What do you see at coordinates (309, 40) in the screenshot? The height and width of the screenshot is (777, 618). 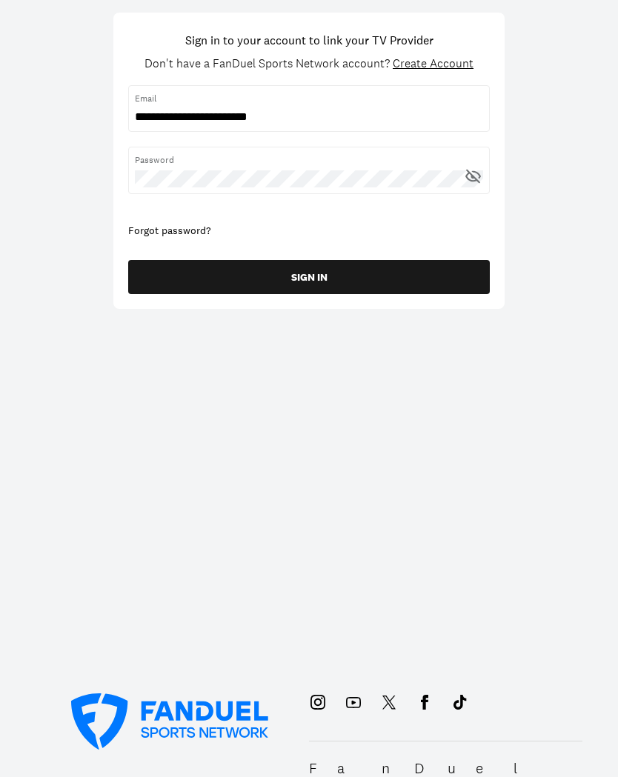 I see `h1: Sign in to your account to link your TV Provider` at bounding box center [309, 40].